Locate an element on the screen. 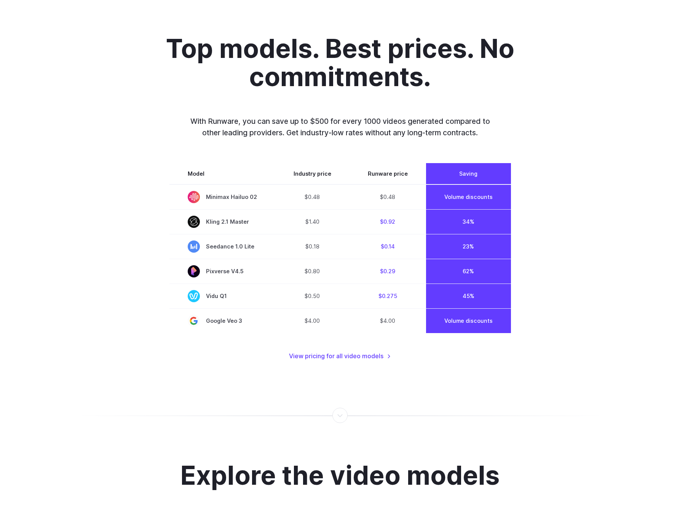  span: Vidu Q1 is located at coordinates (222, 296).